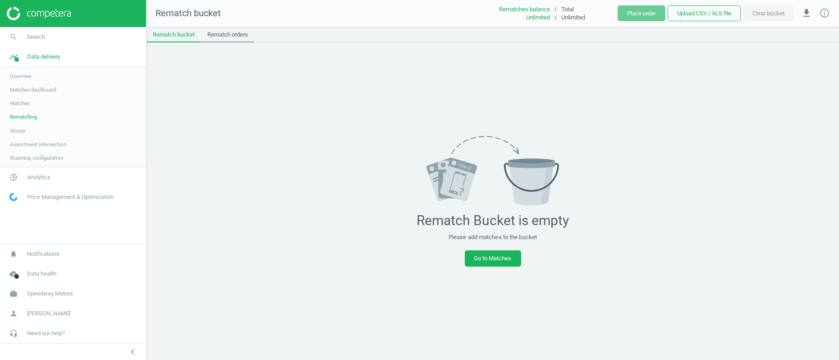 This screenshot has width=839, height=360. What do you see at coordinates (516, 9) in the screenshot?
I see `div: Rematches balance` at bounding box center [516, 9].